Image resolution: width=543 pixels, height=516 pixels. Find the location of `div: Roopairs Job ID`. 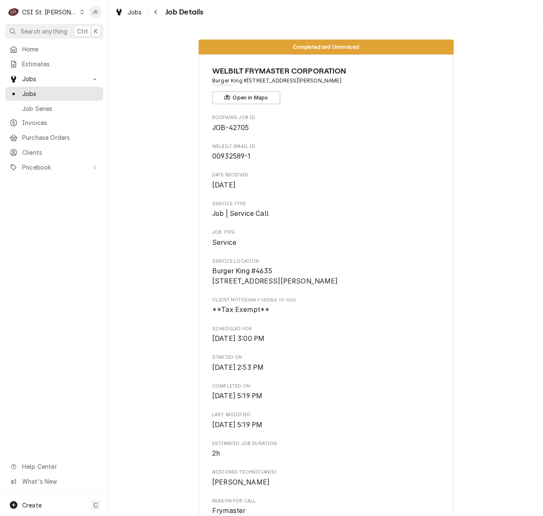

div: Roopairs Job ID is located at coordinates (326, 123).